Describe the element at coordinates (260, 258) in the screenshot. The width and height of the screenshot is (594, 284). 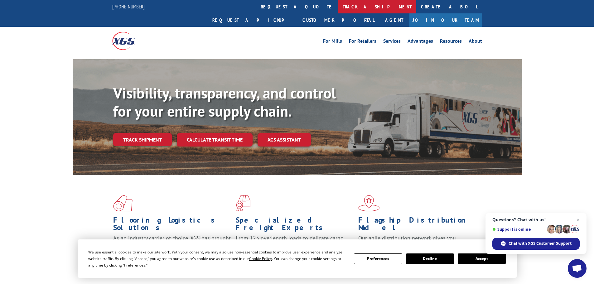
I see `span: Cookie Policy` at that location.